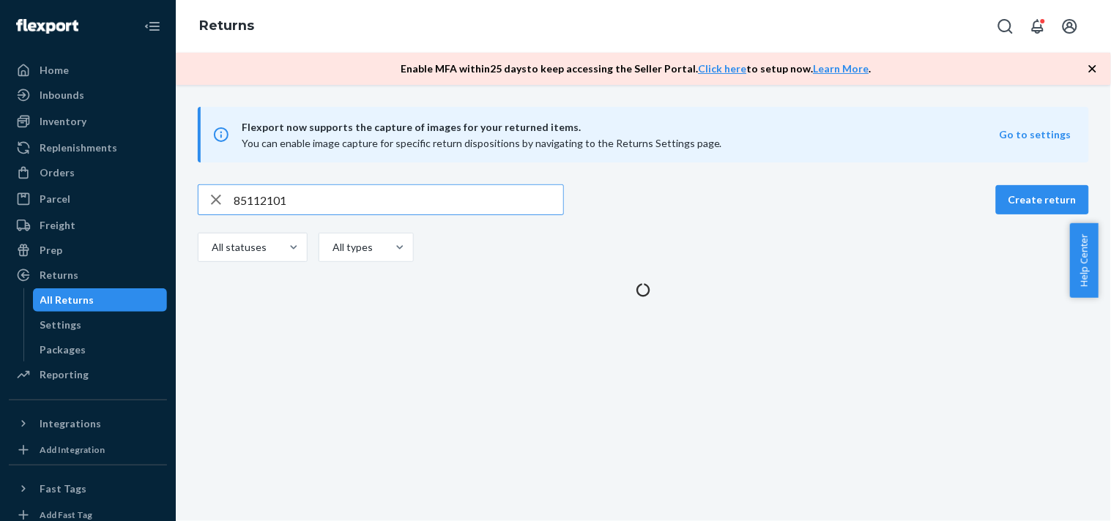  I want to click on div: Inventory, so click(63, 122).